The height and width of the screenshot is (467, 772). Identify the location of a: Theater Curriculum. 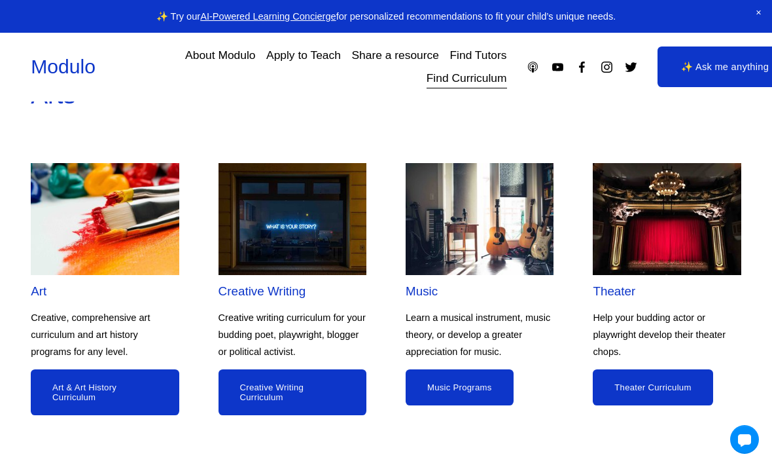
(653, 387).